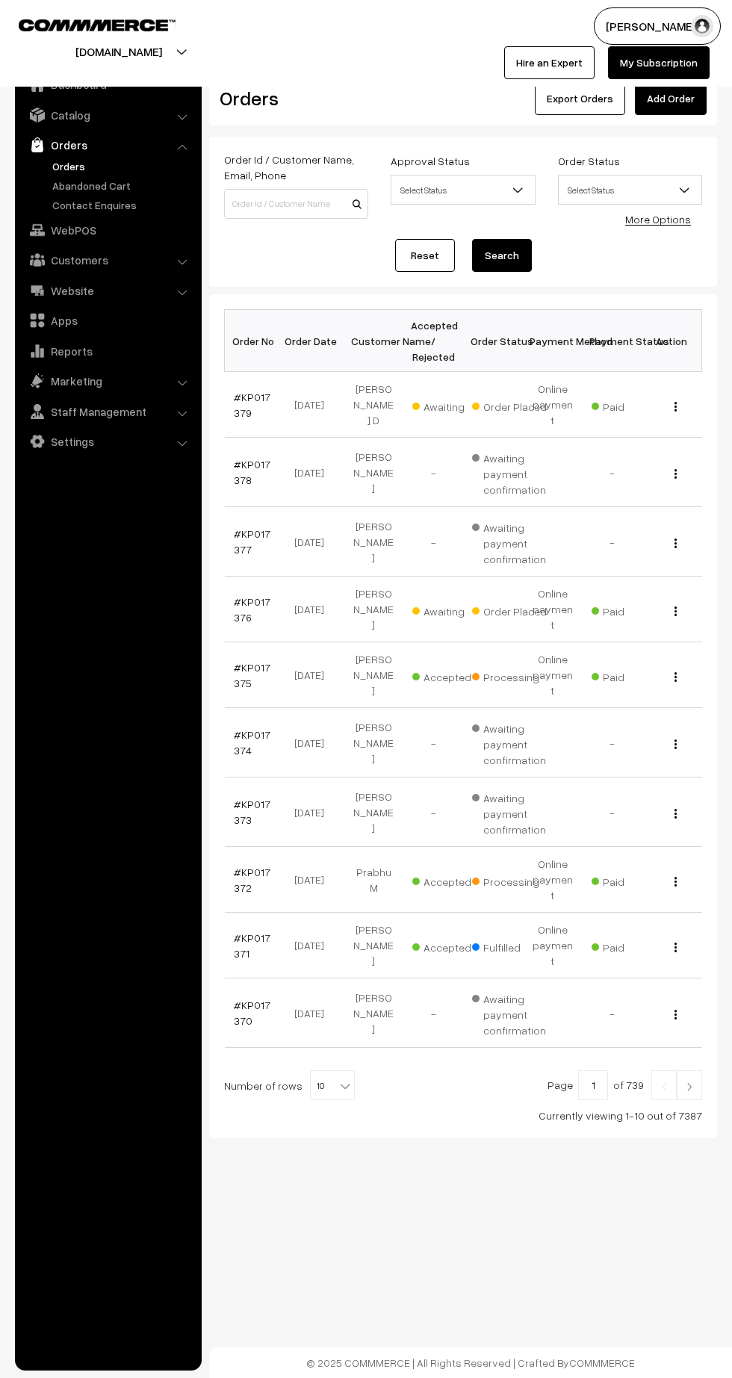 This screenshot has height=1378, width=732. Describe the element at coordinates (510, 946) in the screenshot. I see `span: Fulfilled` at that location.